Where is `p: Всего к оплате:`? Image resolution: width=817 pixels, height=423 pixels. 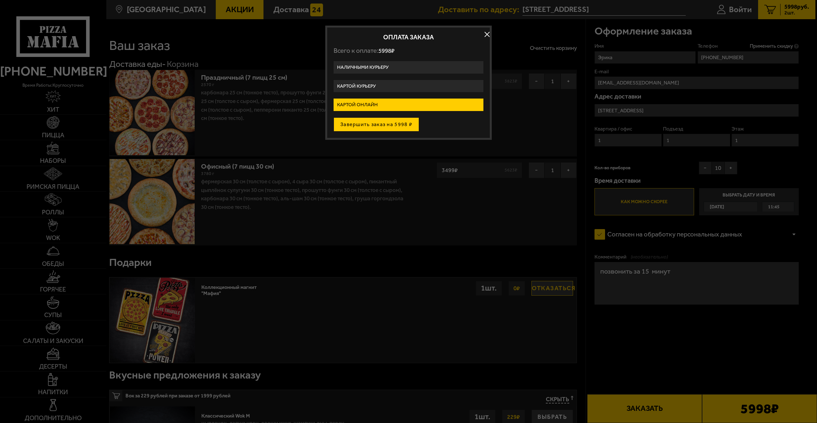
p: Всего к оплате: is located at coordinates (408, 51).